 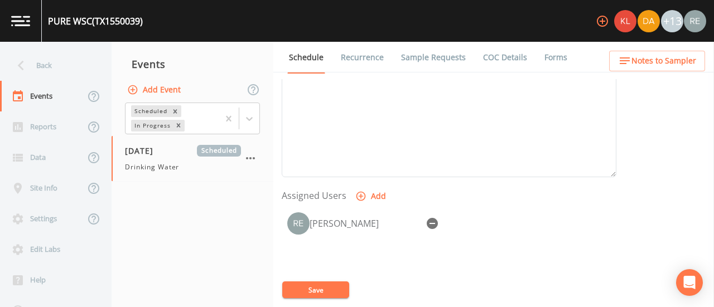 What do you see at coordinates (306, 57) in the screenshot?
I see `a: Schedule` at bounding box center [306, 57].